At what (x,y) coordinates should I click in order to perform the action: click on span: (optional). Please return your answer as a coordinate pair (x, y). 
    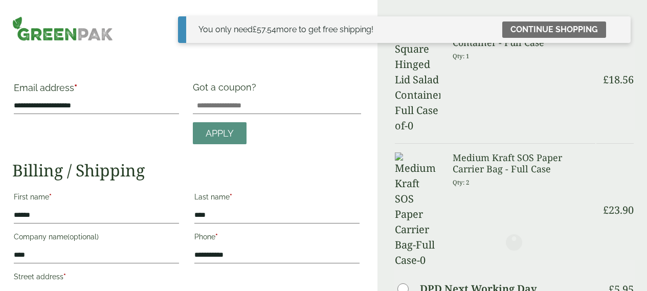
    Looking at the image, I should click on (83, 237).